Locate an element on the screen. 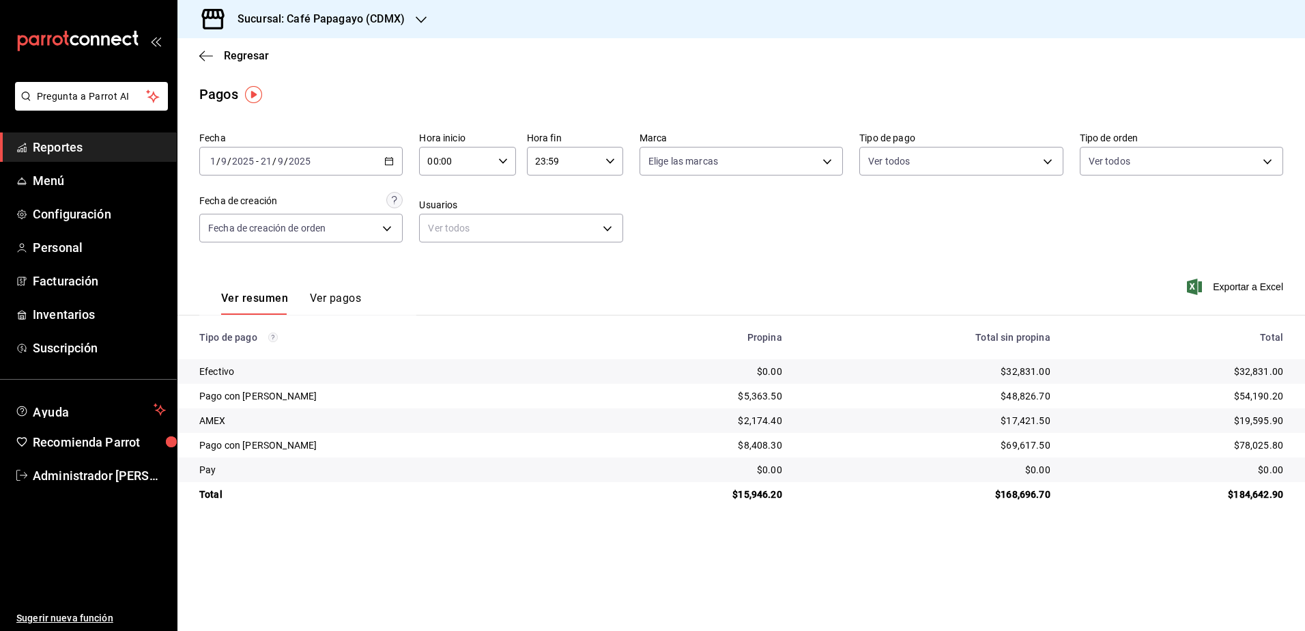 The height and width of the screenshot is (631, 1305). span: Sugerir nueva función is located at coordinates (91, 618).